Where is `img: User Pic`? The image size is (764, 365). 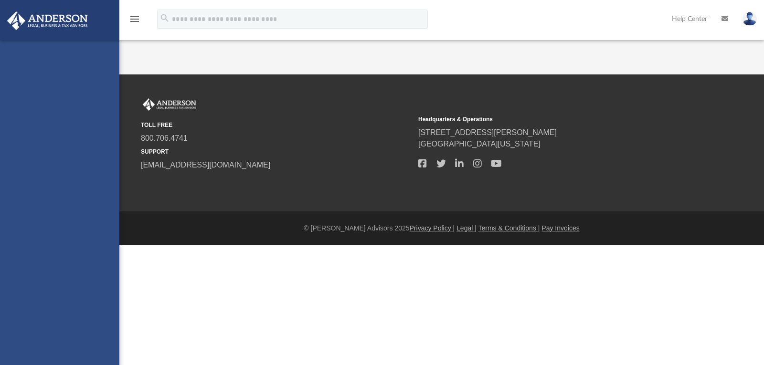
img: User Pic is located at coordinates (749, 19).